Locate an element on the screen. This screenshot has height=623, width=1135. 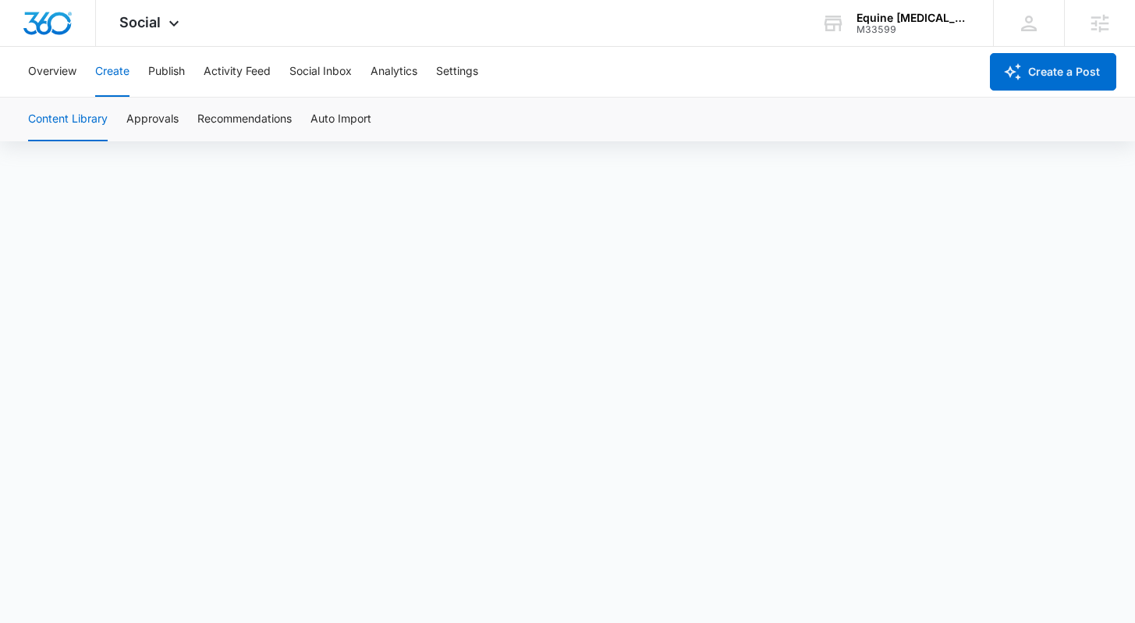
button: Activity Feed is located at coordinates (237, 72).